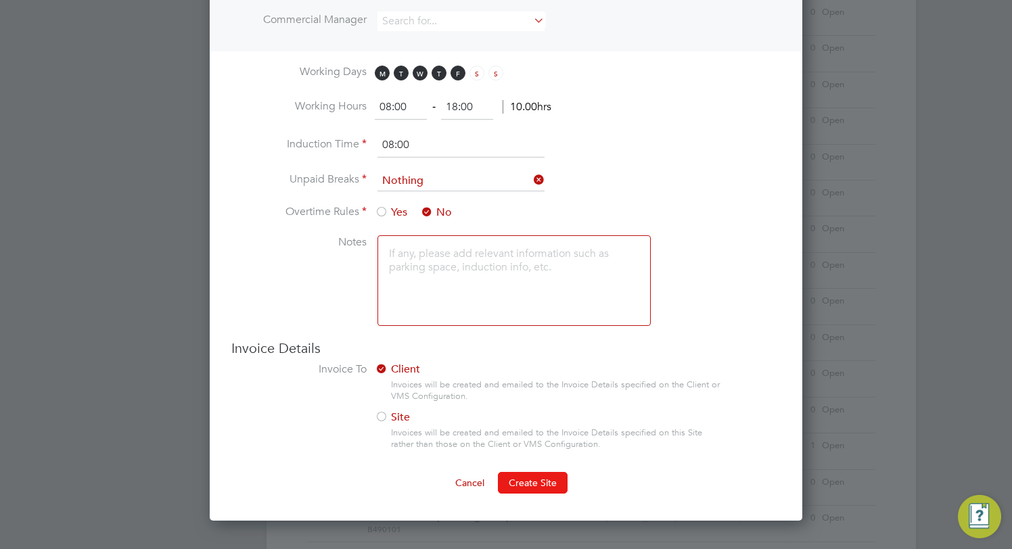 The height and width of the screenshot is (549, 1012). Describe the element at coordinates (467, 108) in the screenshot. I see `input: 17:00` at that location.